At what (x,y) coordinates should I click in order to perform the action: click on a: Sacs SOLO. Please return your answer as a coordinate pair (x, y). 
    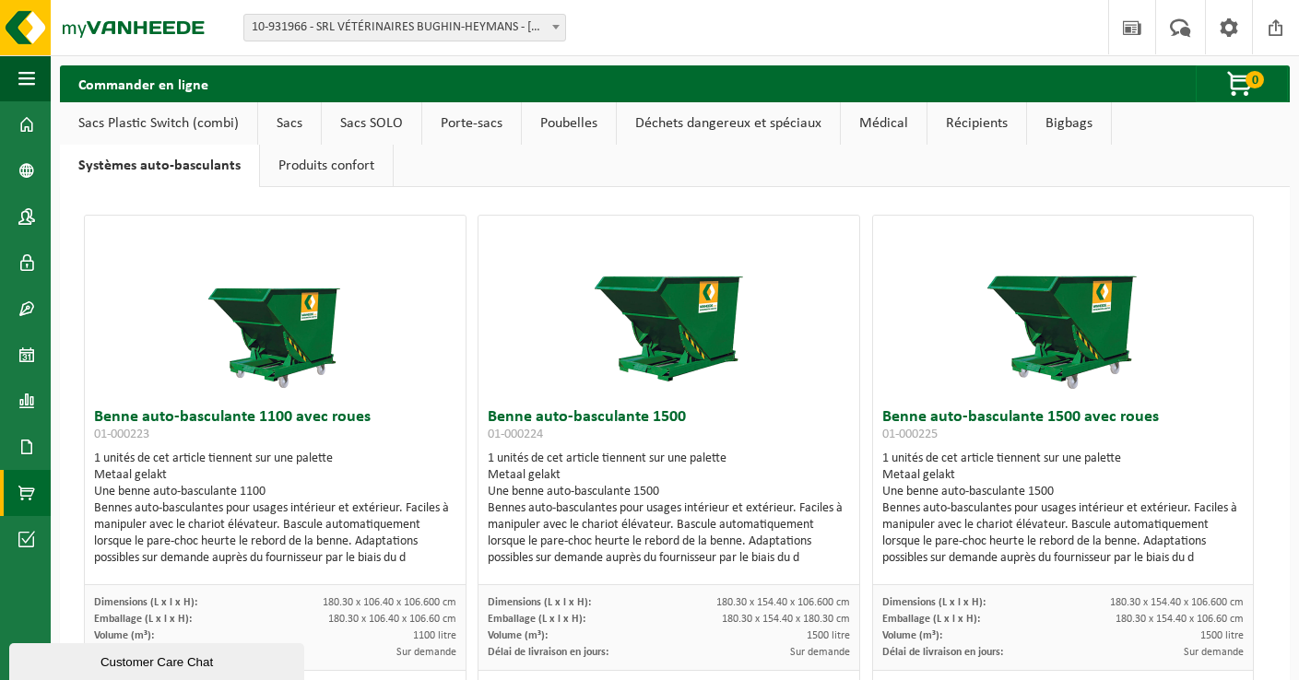
    Looking at the image, I should click on (371, 124).